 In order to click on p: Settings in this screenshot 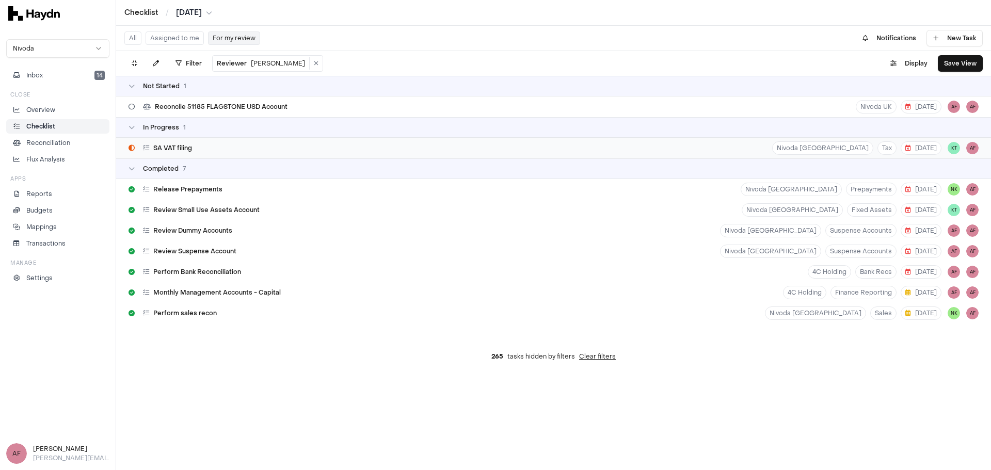, I will do `click(39, 278)`.